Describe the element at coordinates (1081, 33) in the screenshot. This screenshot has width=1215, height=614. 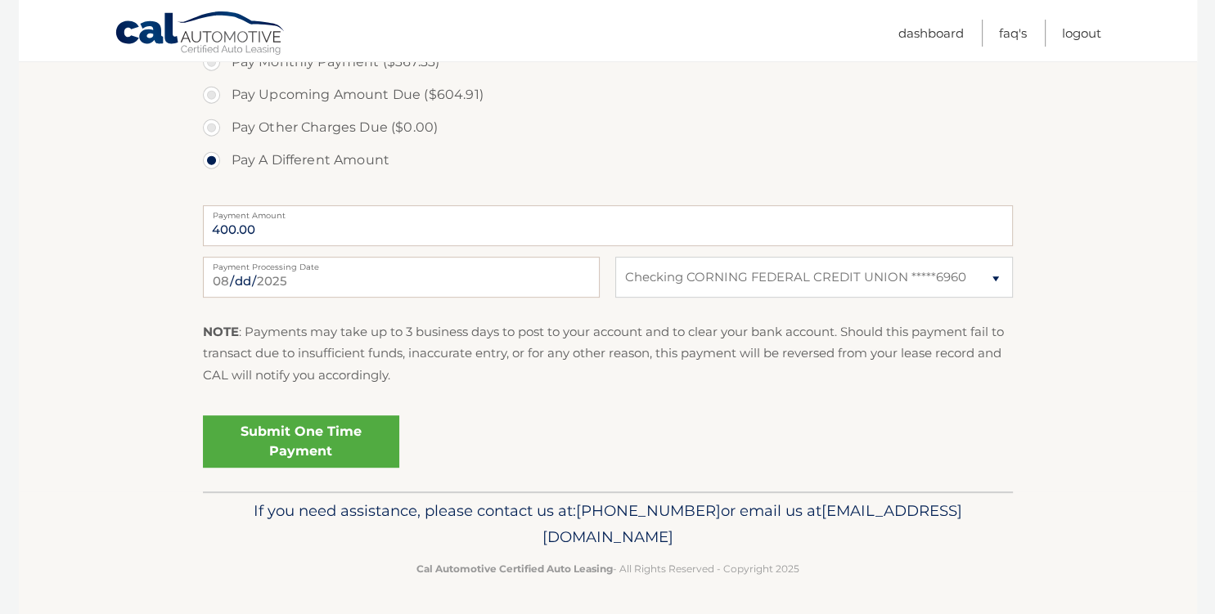
I see `a: Logout` at that location.